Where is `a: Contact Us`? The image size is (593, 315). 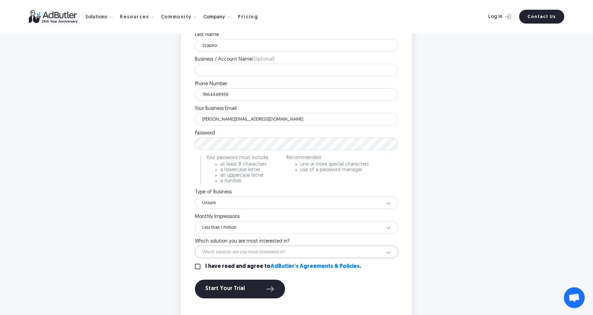 a: Contact Us is located at coordinates (542, 17).